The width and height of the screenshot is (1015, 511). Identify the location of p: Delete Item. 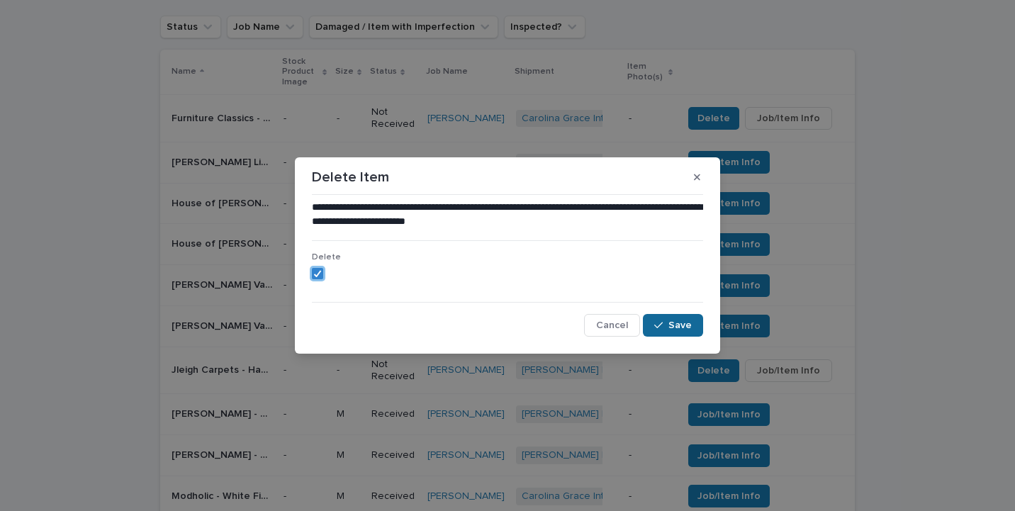
(350, 177).